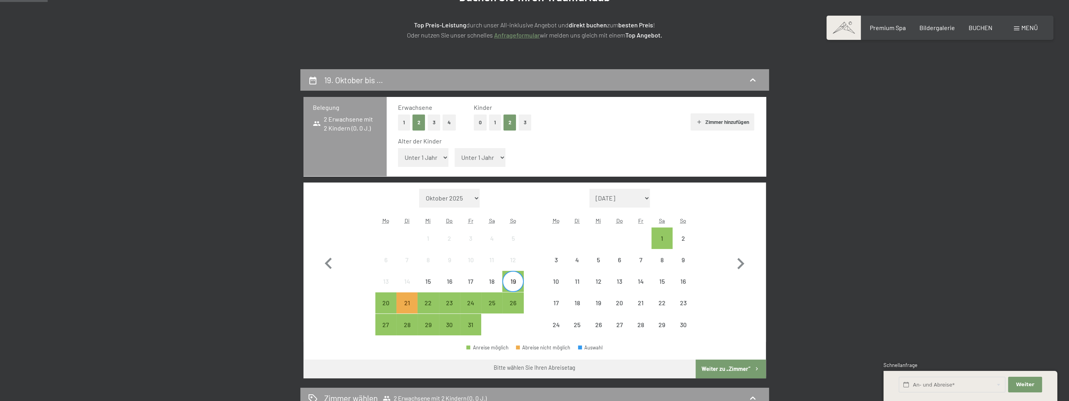 The width and height of the screenshot is (1069, 401). Describe the element at coordinates (492, 266) in the screenshot. I see `div: 11` at that location.